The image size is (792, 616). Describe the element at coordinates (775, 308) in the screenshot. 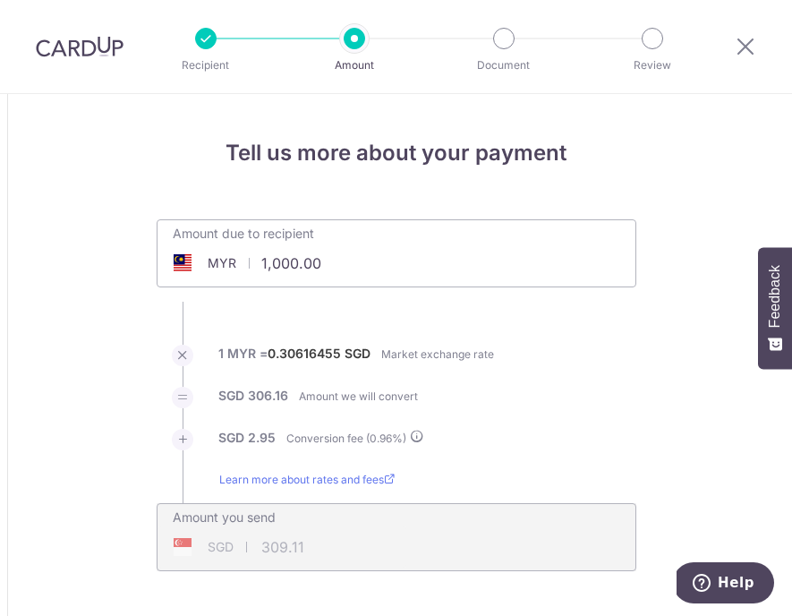

I see `button: Feedback - Show survey` at that location.